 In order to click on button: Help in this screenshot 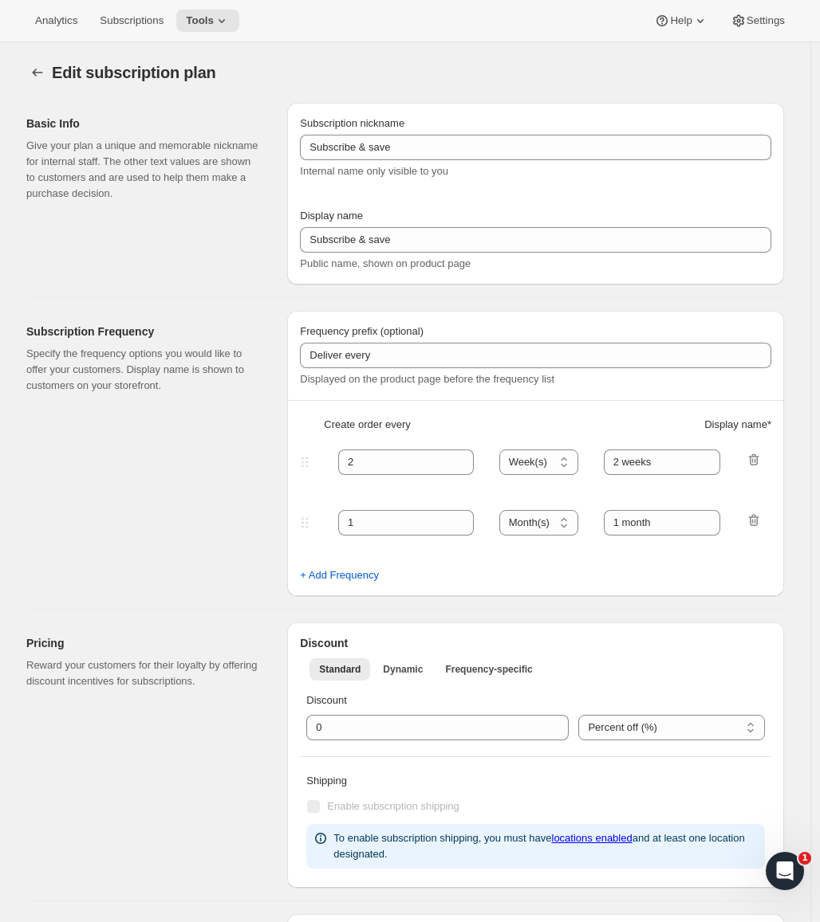, I will do `click(680, 21)`.